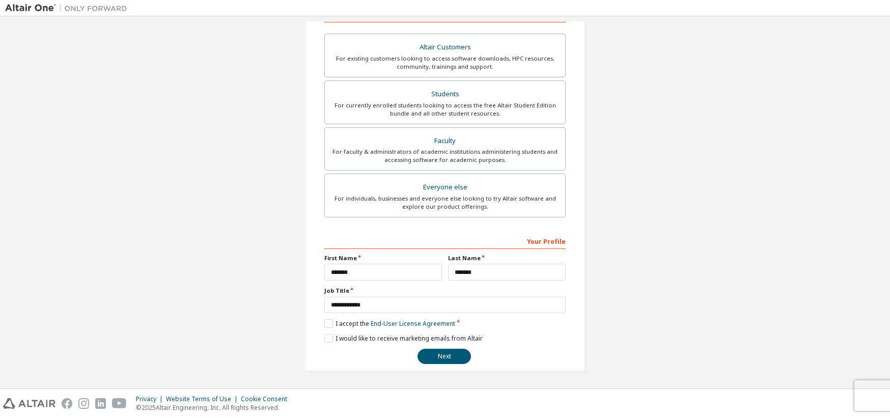 The height and width of the screenshot is (418, 890). What do you see at coordinates (445, 47) in the screenshot?
I see `div: Altair Customers` at bounding box center [445, 47].